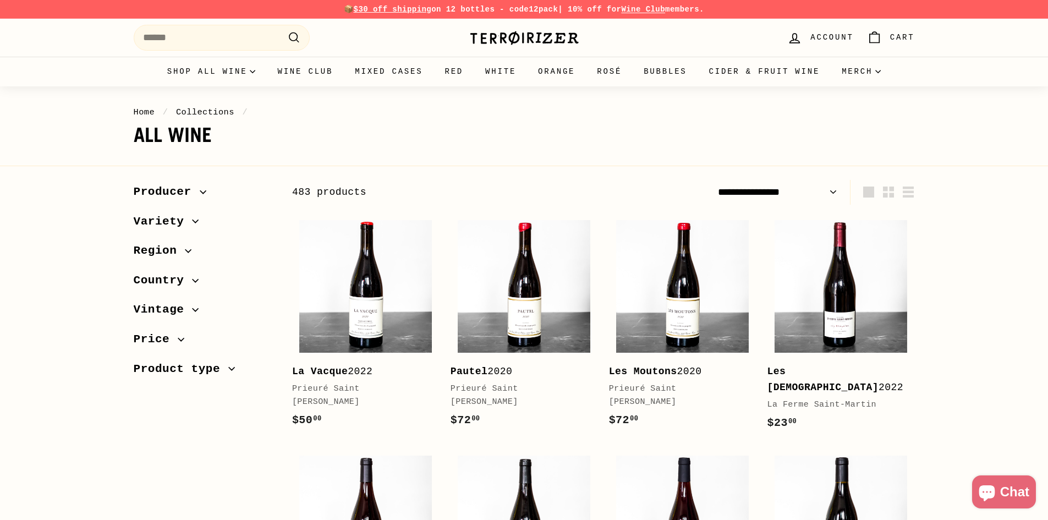 The image size is (1048, 520). Describe the element at coordinates (211, 72) in the screenshot. I see `summary: Shop all wine` at that location.